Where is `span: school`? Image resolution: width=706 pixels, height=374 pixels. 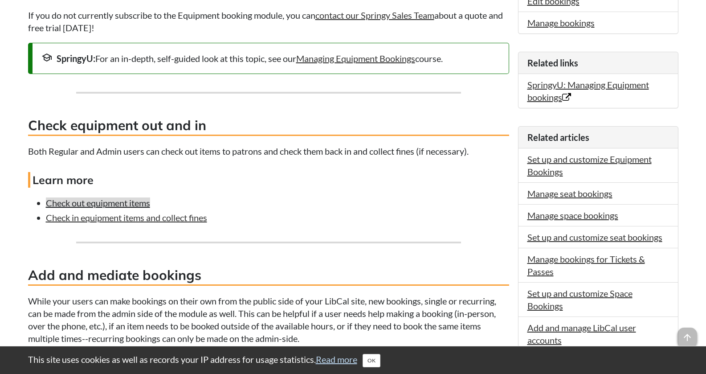 span: school is located at coordinates (47, 57).